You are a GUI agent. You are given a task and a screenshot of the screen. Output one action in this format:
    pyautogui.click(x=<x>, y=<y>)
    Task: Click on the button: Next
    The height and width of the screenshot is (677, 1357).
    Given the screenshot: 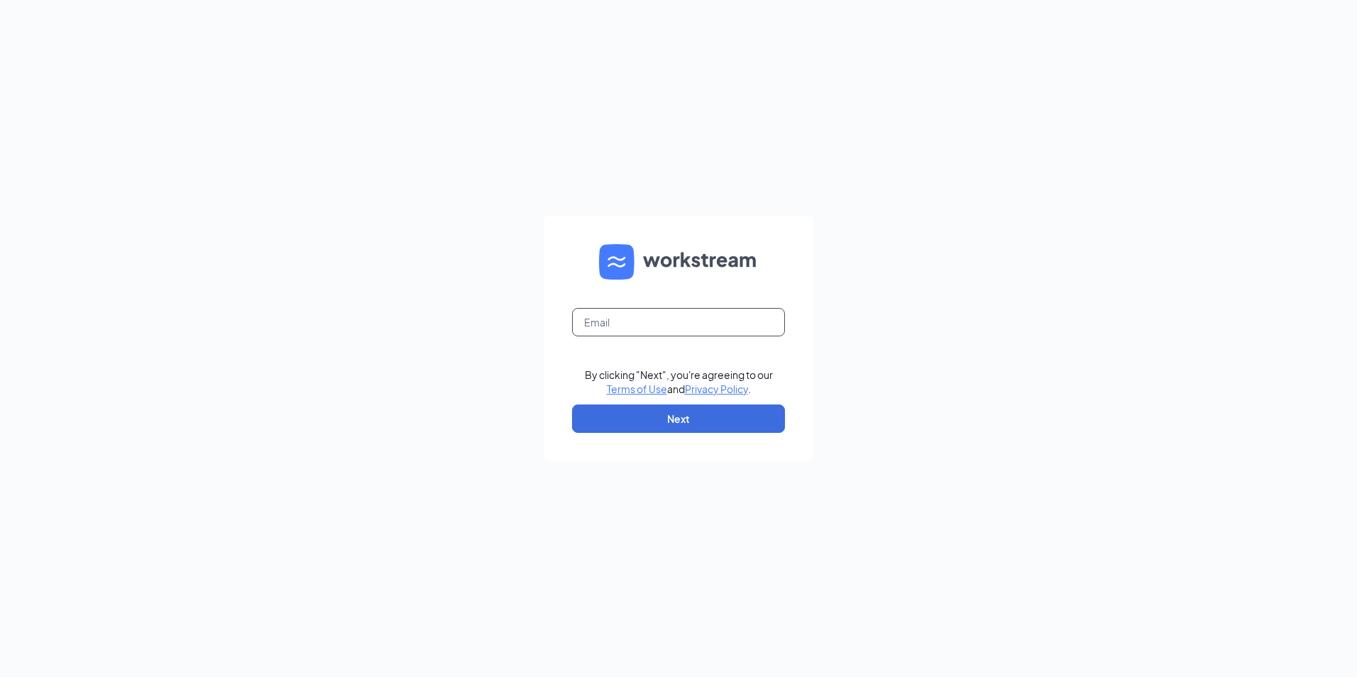 What is the action you would take?
    pyautogui.click(x=678, y=419)
    